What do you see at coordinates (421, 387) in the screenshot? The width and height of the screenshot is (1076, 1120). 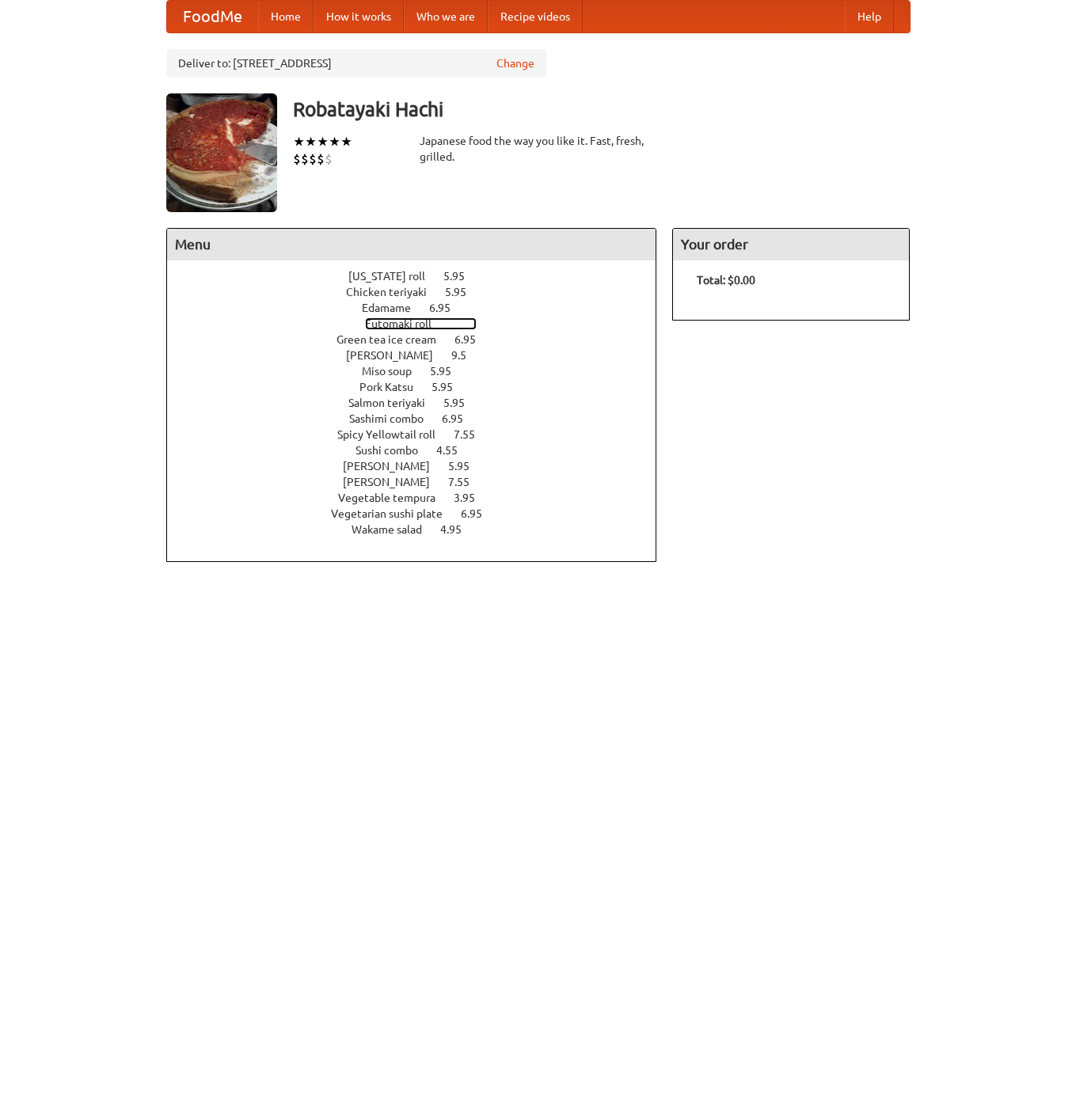 I see `a: Pork Katsu 5.95` at bounding box center [421, 387].